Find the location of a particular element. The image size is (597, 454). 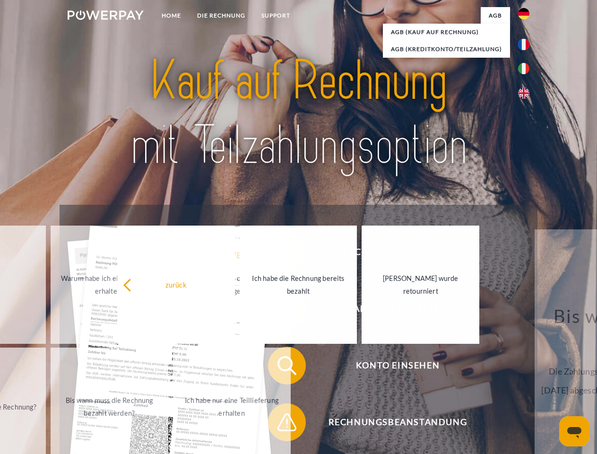

a: Konto einsehen is located at coordinates (391, 366).